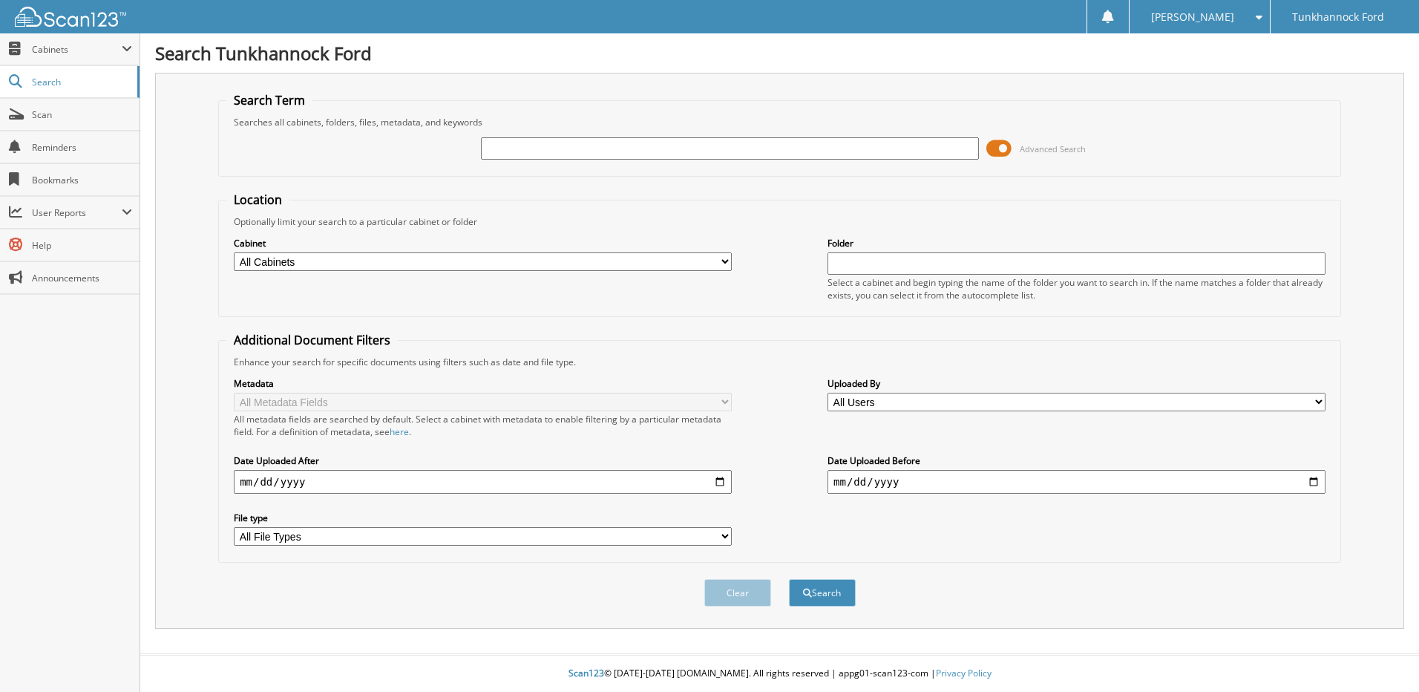 This screenshot has height=692, width=1419. Describe the element at coordinates (82, 147) in the screenshot. I see `span: Reminders` at that location.